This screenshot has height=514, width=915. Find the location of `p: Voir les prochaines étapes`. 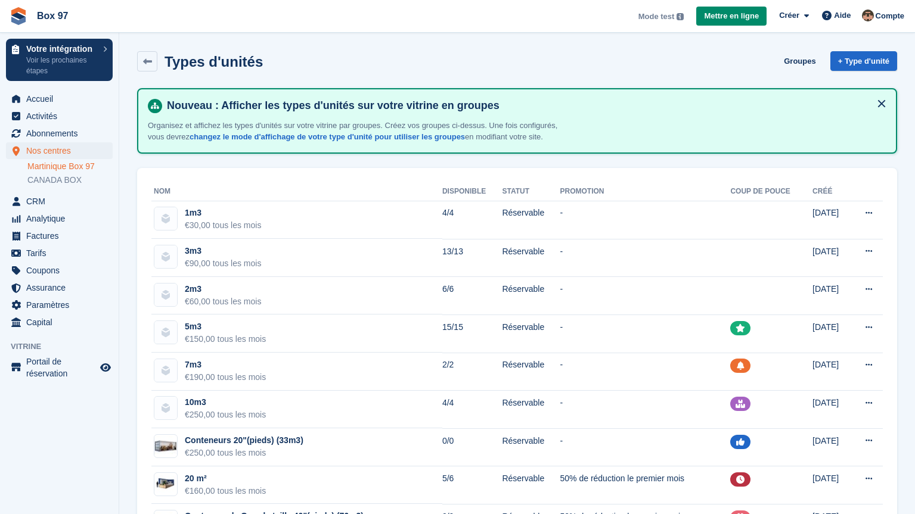

p: Voir les prochaines étapes is located at coordinates (61, 66).